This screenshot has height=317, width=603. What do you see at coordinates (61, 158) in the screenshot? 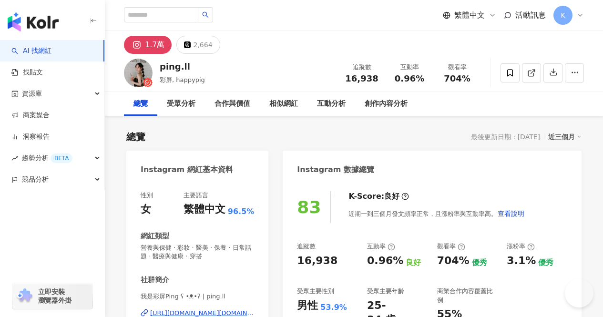
I see `div: BETA` at bounding box center [61, 158].